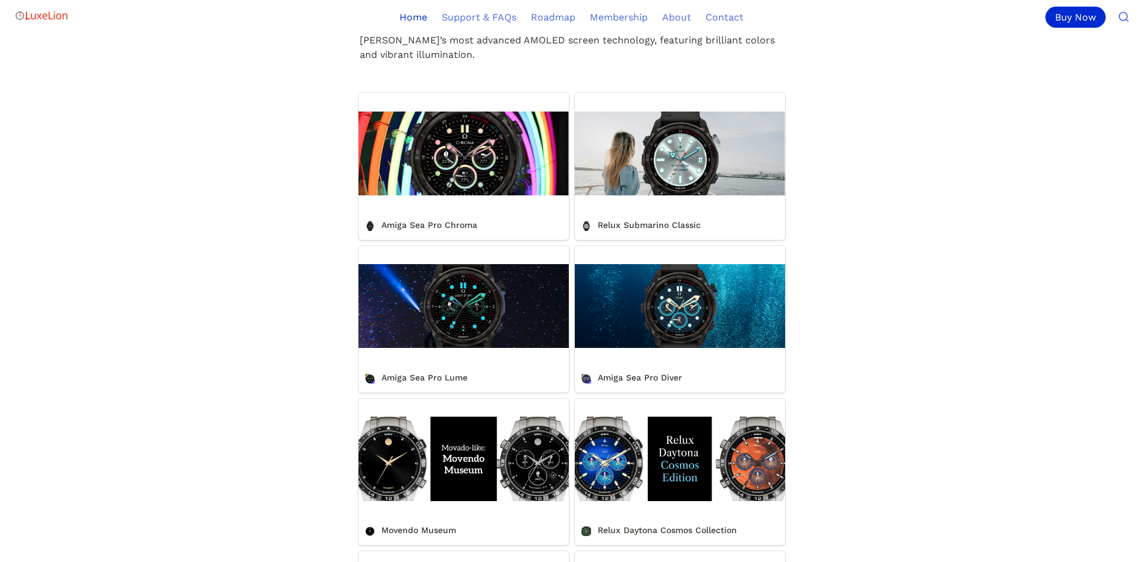 This screenshot has width=1143, height=562. I want to click on a: Amiga Sea Pro Lume, so click(463, 319).